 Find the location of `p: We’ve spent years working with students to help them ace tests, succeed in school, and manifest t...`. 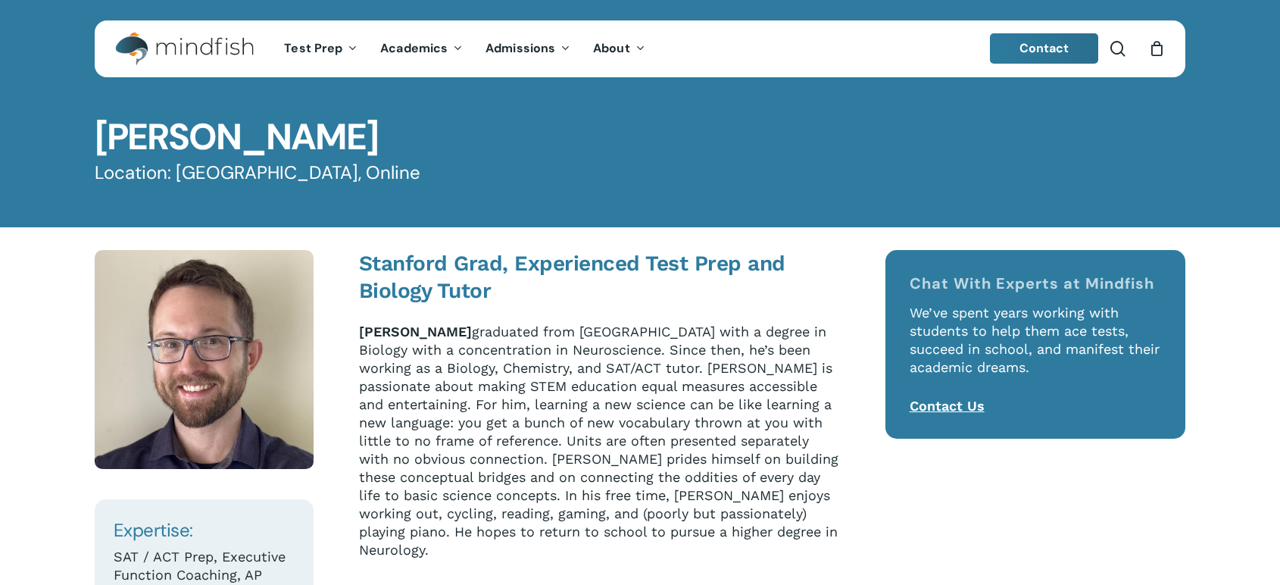

p: We’ve spent years working with students to help them ace tests, succeed in school, and manifest t... is located at coordinates (1036, 350).